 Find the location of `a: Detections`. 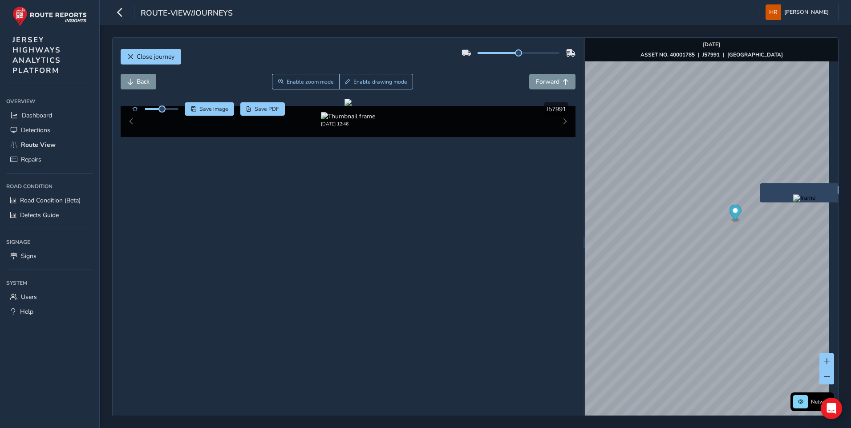

a: Detections is located at coordinates (49, 130).